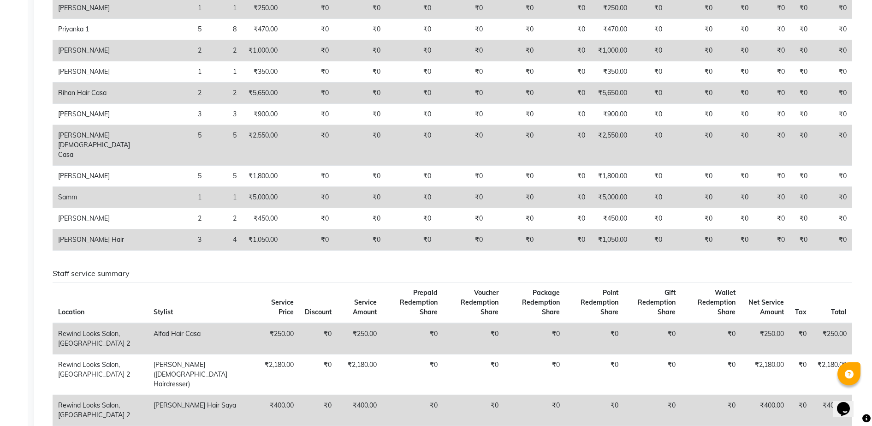 The width and height of the screenshot is (872, 426). Describe the element at coordinates (600, 302) in the screenshot. I see `span: Point Redemption Share` at that location.